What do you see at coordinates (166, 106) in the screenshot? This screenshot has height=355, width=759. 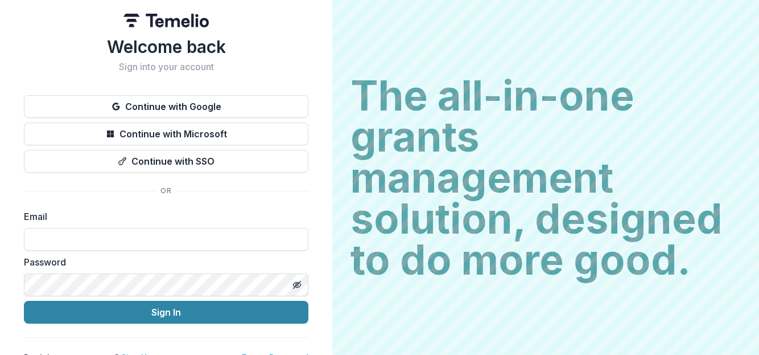 I see `button: Continue with Google` at bounding box center [166, 106].